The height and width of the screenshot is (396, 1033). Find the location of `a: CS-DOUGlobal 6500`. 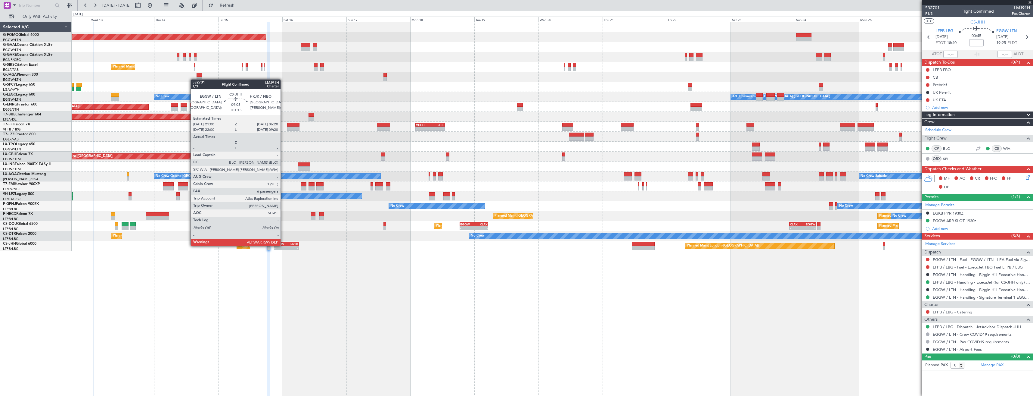

a: CS-DOUGlobal 6500 is located at coordinates (20, 224).